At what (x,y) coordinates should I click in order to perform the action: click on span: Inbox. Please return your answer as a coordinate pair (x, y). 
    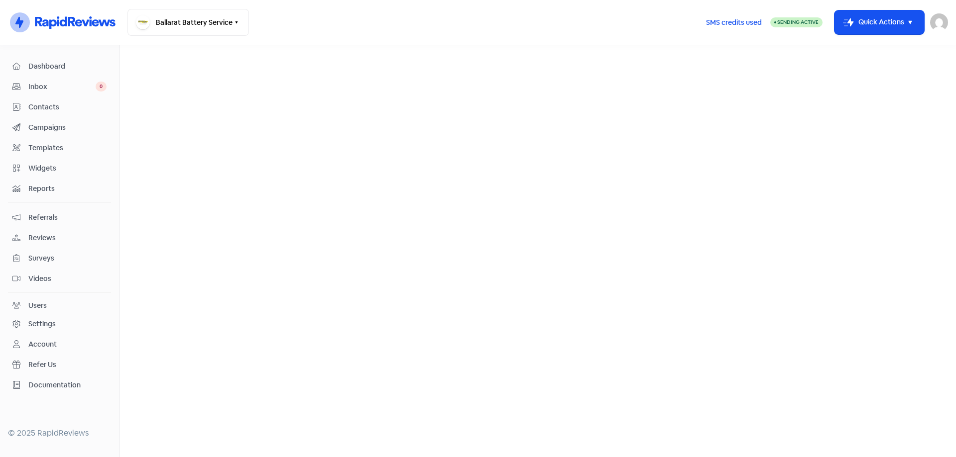
    Looking at the image, I should click on (62, 87).